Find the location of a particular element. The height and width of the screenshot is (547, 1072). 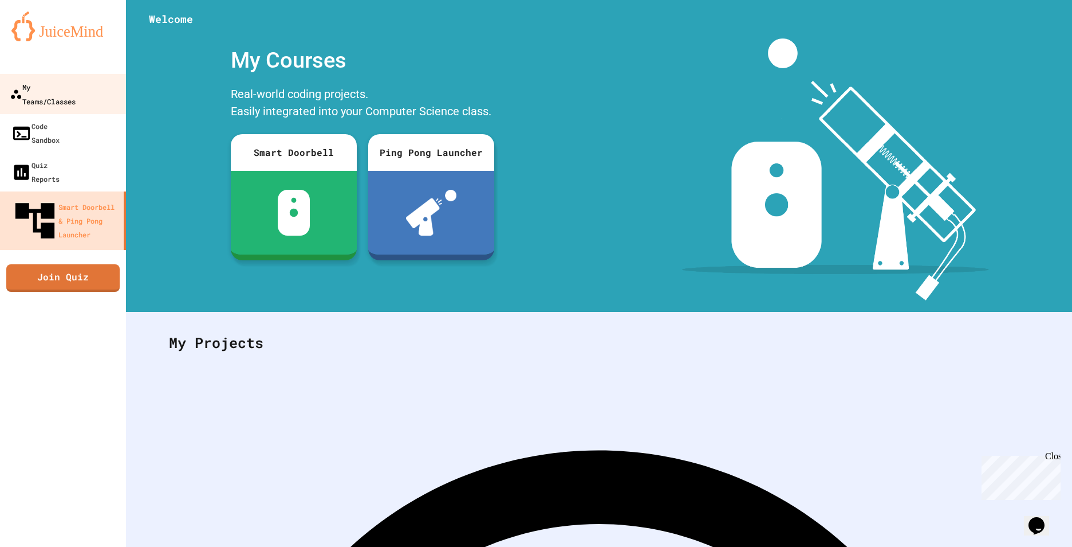

div: Real-world coding projects. Easily integrated into your Computer Science class. is located at coordinates (363, 104).